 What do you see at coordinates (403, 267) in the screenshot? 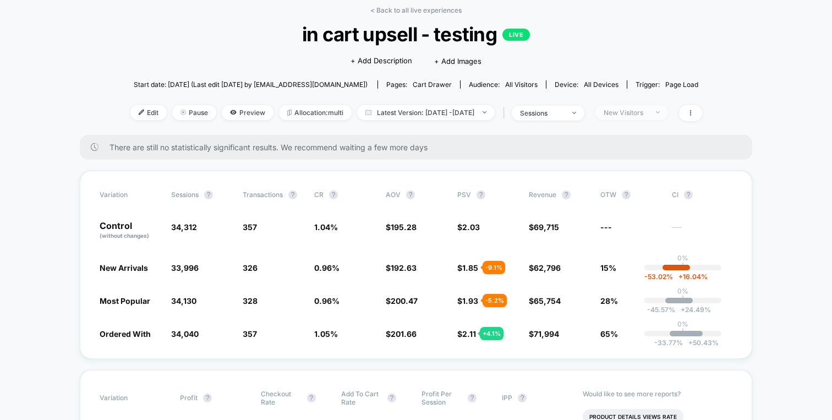
I see `span: 192.63` at bounding box center [403, 267].